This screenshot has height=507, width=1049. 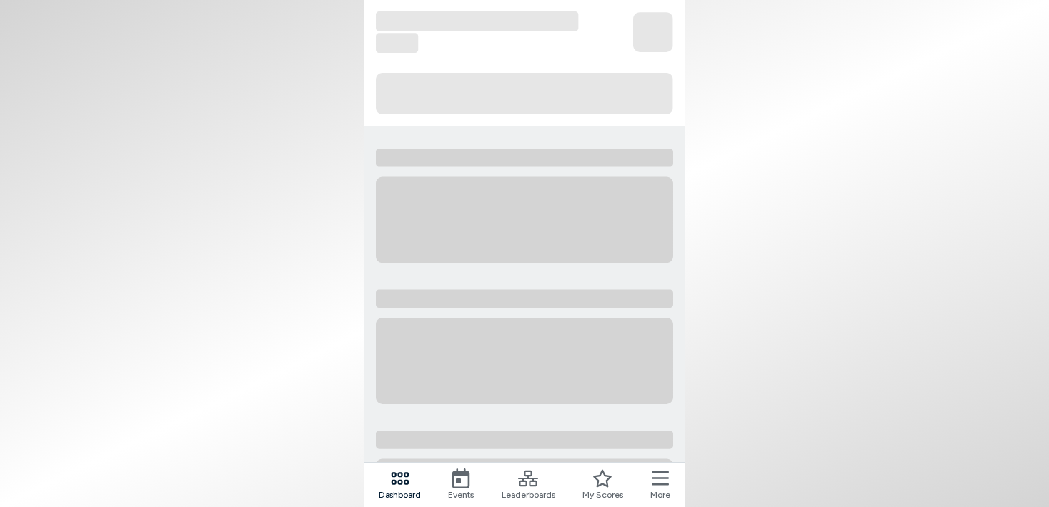 What do you see at coordinates (528, 485) in the screenshot?
I see `a: Leaderboards` at bounding box center [528, 485].